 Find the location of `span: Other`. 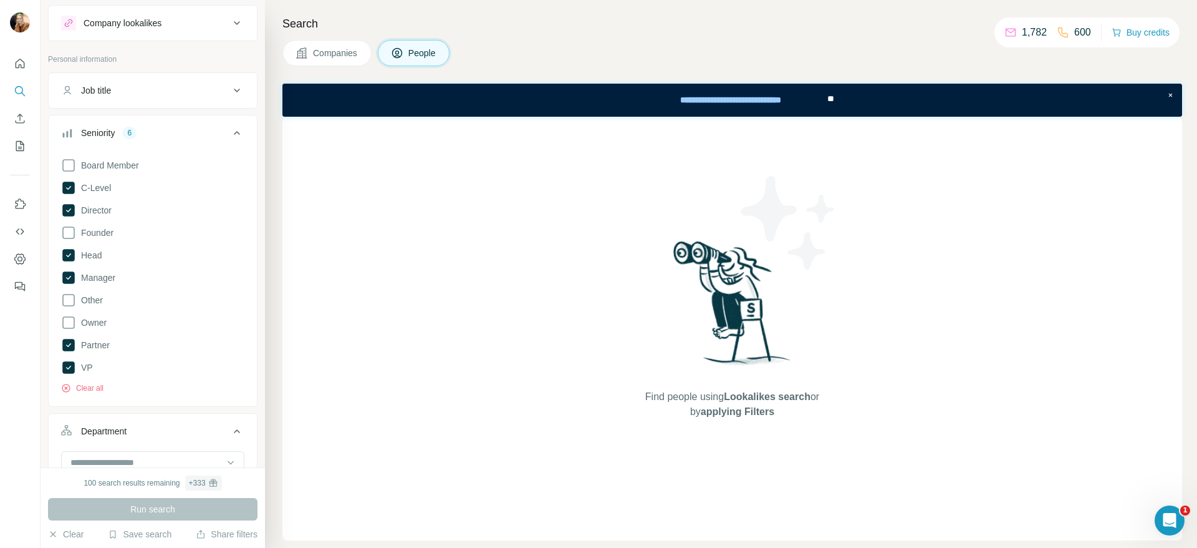

span: Other is located at coordinates (89, 300).